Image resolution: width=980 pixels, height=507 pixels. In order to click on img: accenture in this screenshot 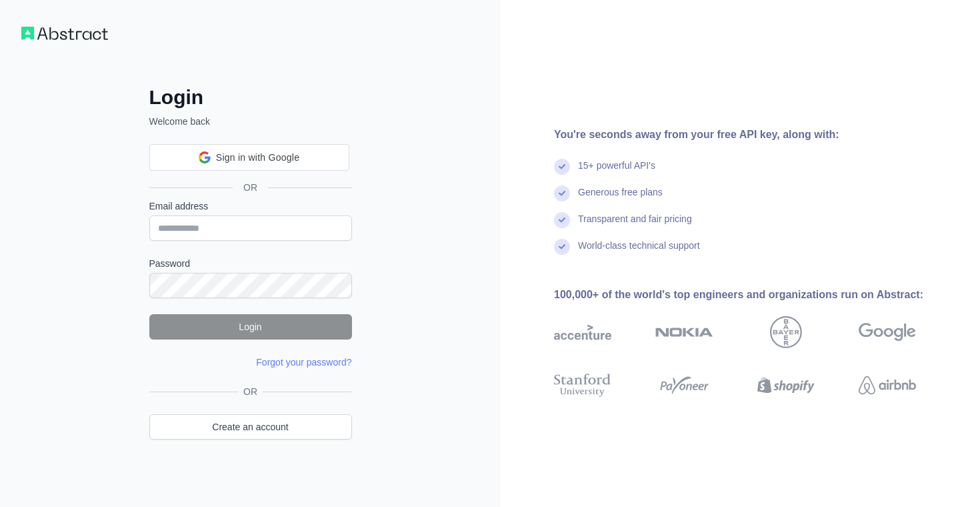, I will do `click(583, 332)`.